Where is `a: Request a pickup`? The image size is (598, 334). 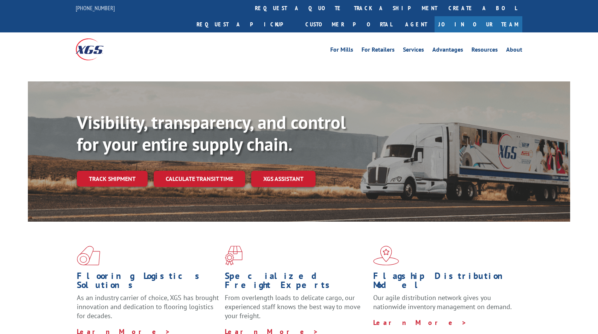
a: Request a pickup is located at coordinates (245, 24).